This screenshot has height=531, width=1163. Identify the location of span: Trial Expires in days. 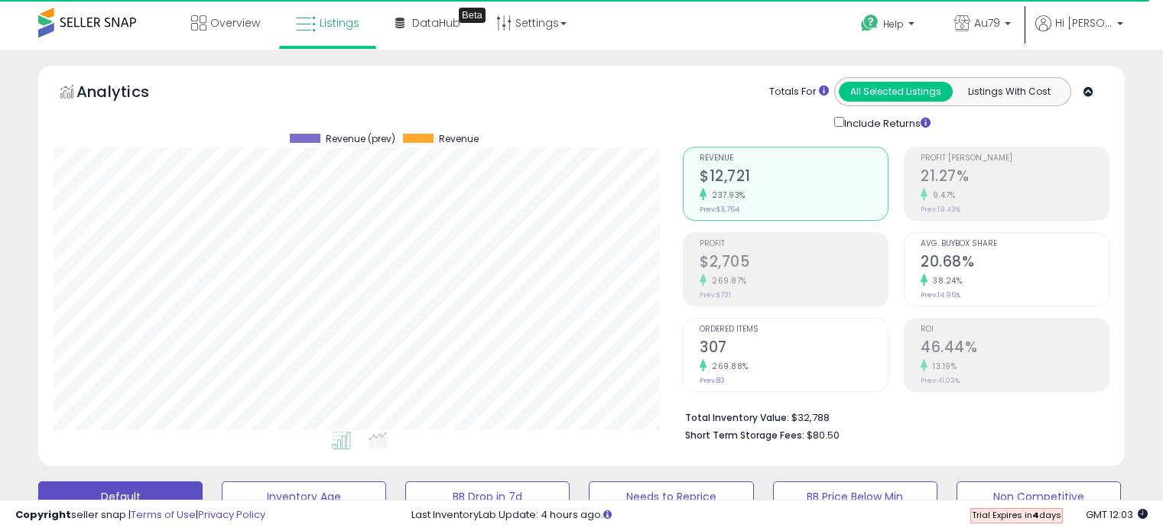
(1016, 515).